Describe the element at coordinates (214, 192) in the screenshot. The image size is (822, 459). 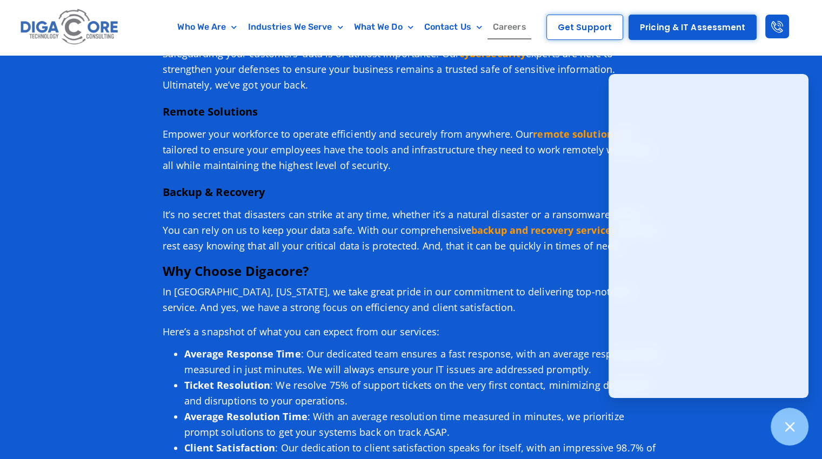
I see `b: Backup & Recovery` at that location.